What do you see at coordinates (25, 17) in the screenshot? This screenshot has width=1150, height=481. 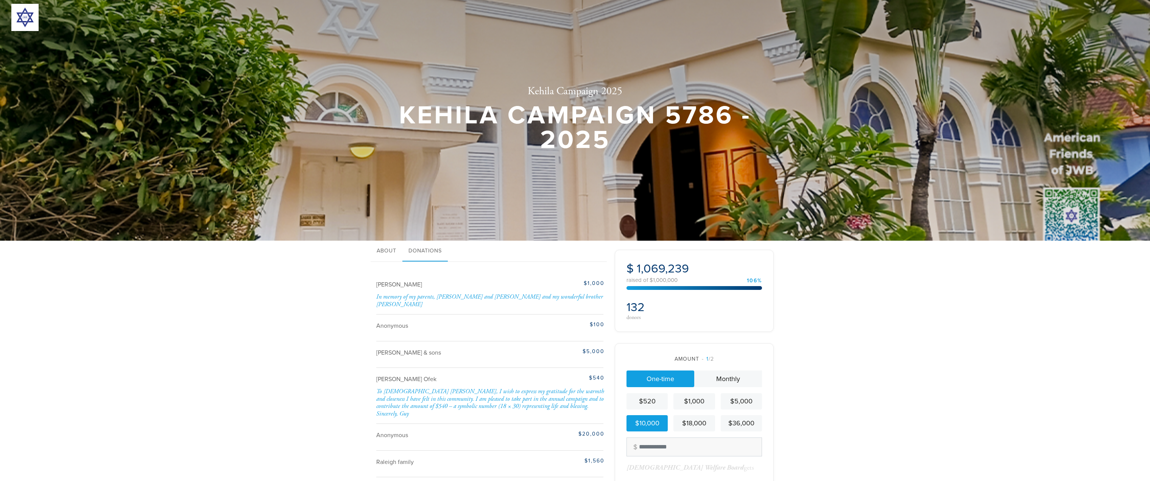 I see `img: 300x300_JWB%20logo.png` at bounding box center [25, 17].